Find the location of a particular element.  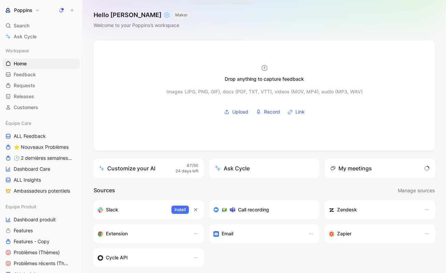

h3: Zapier is located at coordinates (344, 233).